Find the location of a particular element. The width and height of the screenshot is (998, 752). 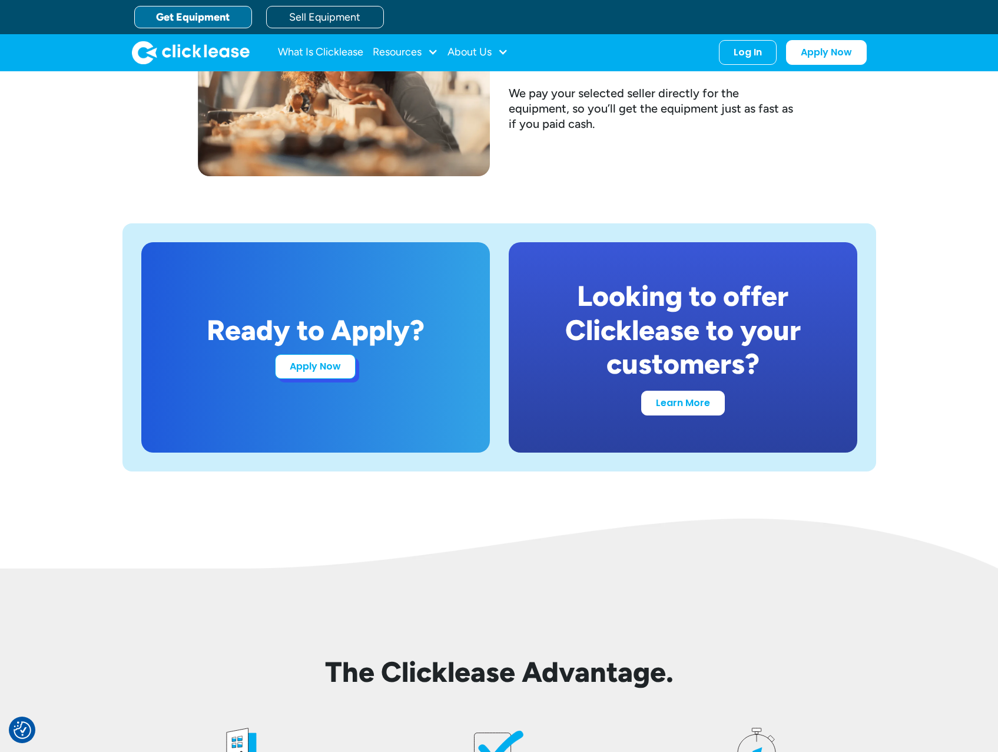

h2: The Clicklease Advantage. is located at coordinates (500, 672).